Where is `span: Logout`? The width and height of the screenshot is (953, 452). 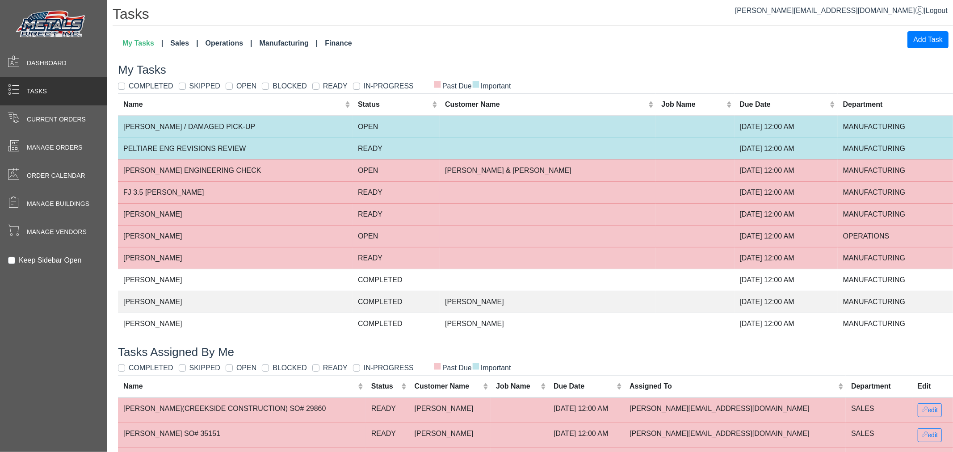 span: Logout is located at coordinates (936, 10).